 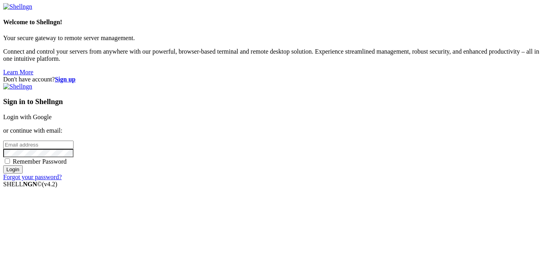 What do you see at coordinates (7, 161) in the screenshot?
I see `input: Remember Password` at bounding box center [7, 161].